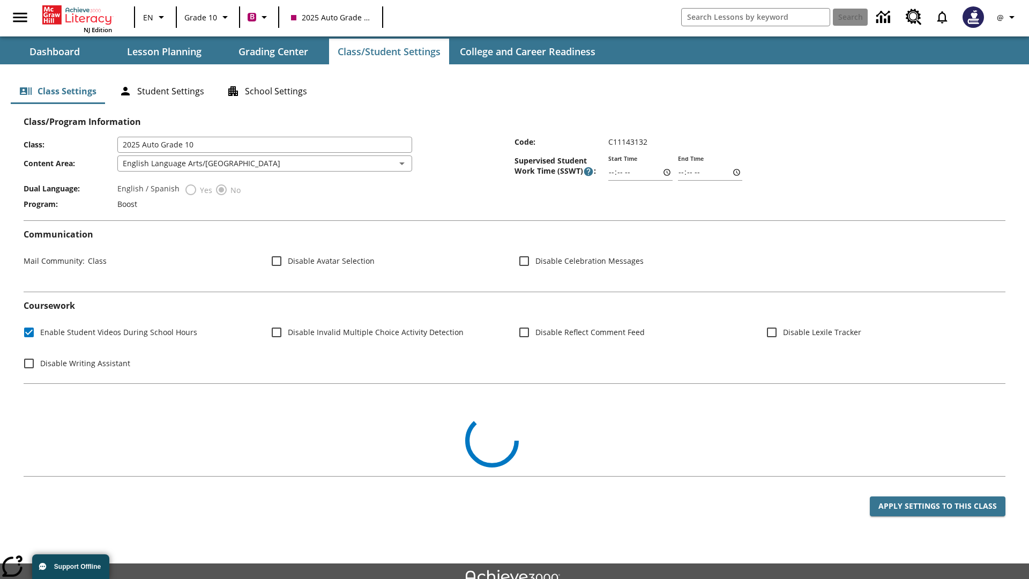  Describe the element at coordinates (70, 144) in the screenshot. I see `span: Class :` at that location.